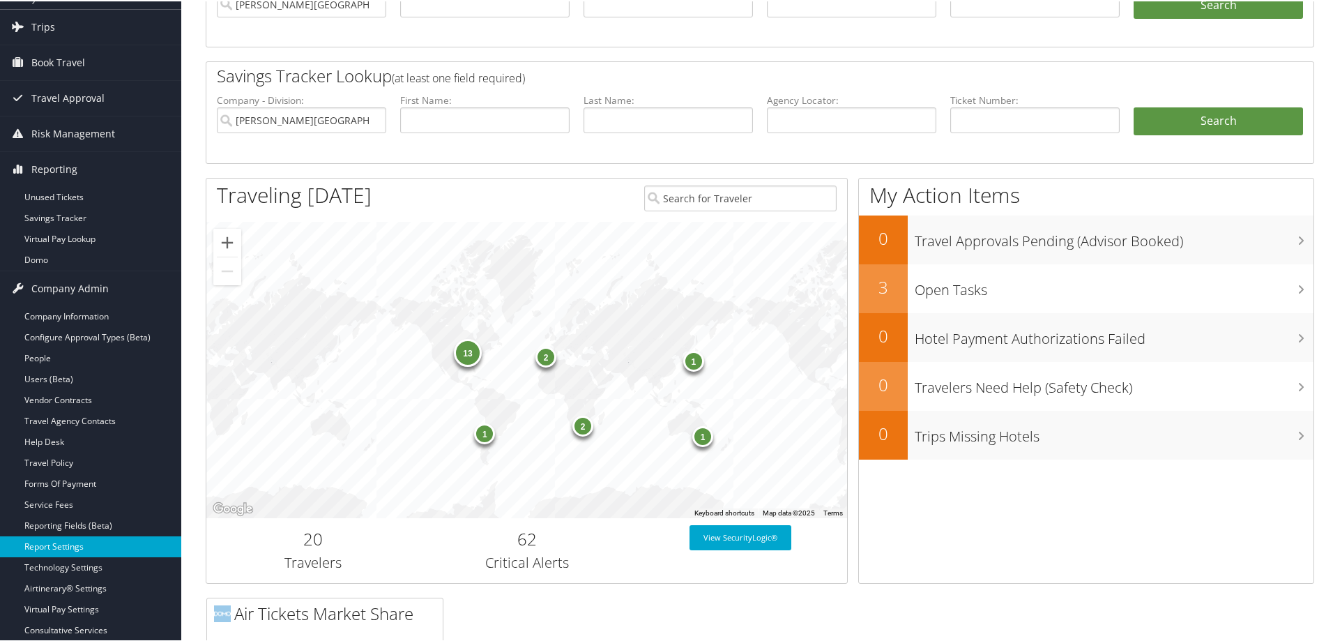 This screenshot has width=1333, height=641. I want to click on h3: Travelers Need Help (Safety Check), so click(1114, 383).